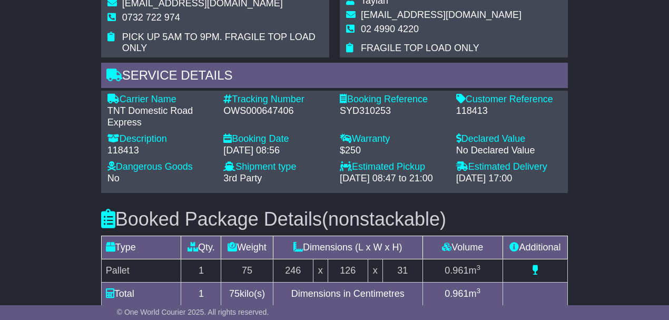 This screenshot has height=320, width=669. What do you see at coordinates (293, 271) in the screenshot?
I see `td: 246` at bounding box center [293, 271].